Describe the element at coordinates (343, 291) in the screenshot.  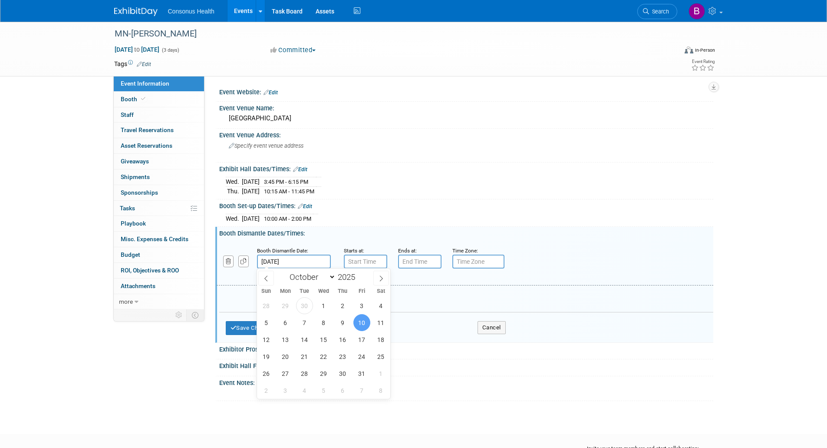
I see `span: Thu` at that location.